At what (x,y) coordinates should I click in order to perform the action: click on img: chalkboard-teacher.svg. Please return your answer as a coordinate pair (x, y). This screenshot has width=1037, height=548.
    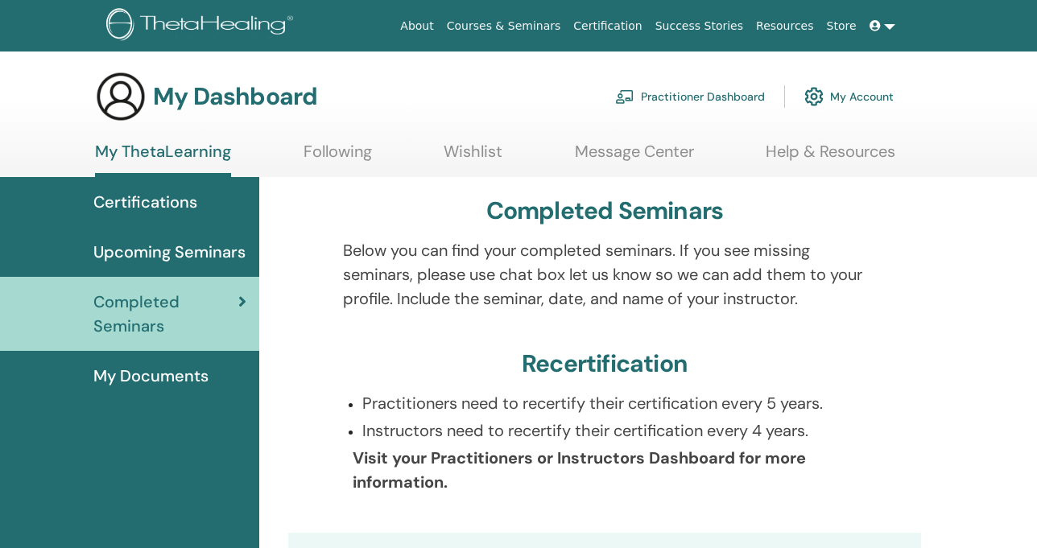
    Looking at the image, I should click on (625, 97).